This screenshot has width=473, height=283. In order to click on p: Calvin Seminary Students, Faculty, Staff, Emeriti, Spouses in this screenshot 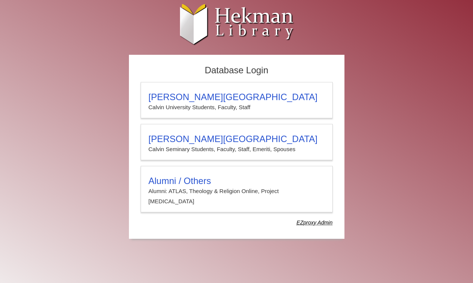, I will do `click(237, 149)`.